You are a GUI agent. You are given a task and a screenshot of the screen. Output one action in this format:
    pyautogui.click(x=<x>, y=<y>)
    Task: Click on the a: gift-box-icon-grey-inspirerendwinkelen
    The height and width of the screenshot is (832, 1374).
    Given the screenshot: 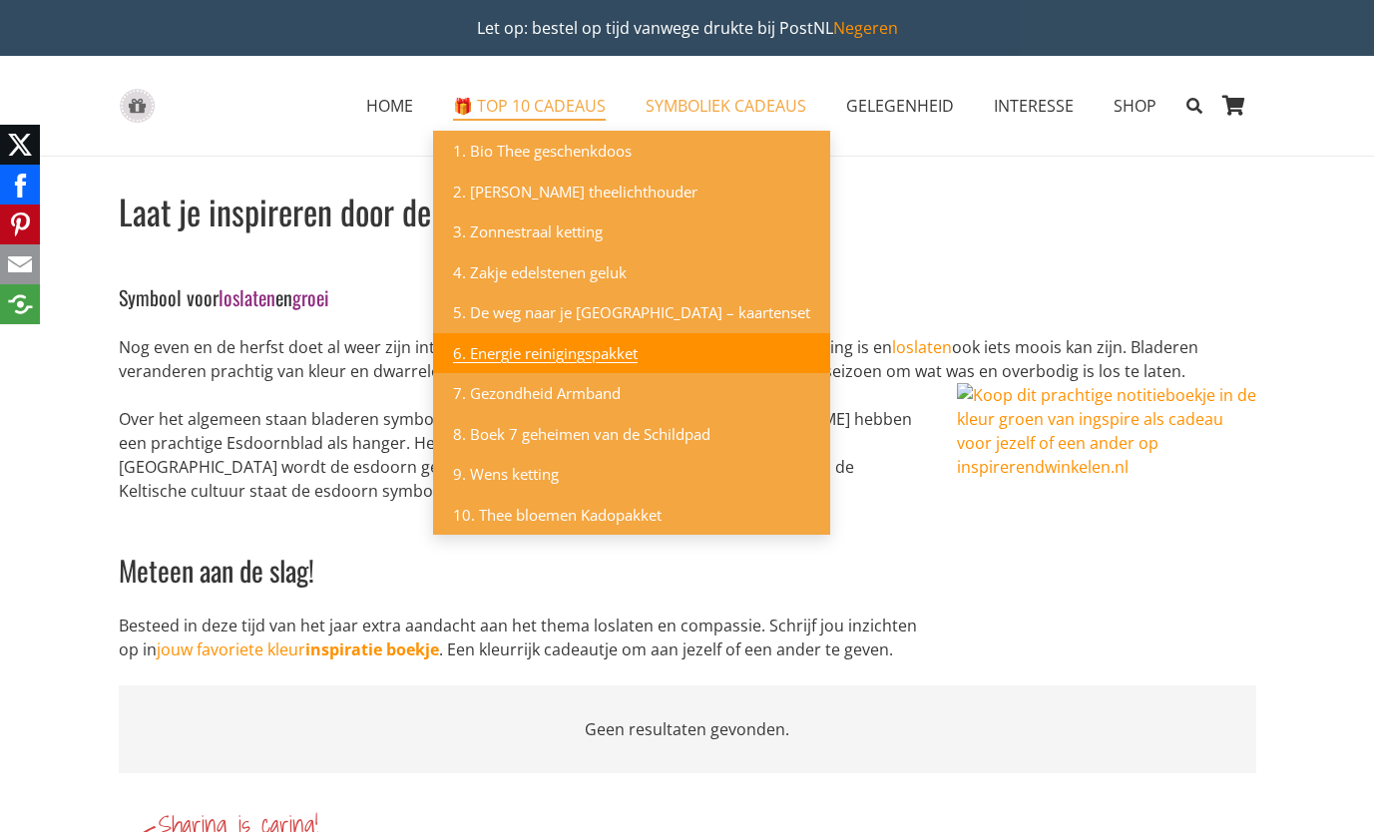 What is the action you would take?
    pyautogui.click(x=137, y=106)
    